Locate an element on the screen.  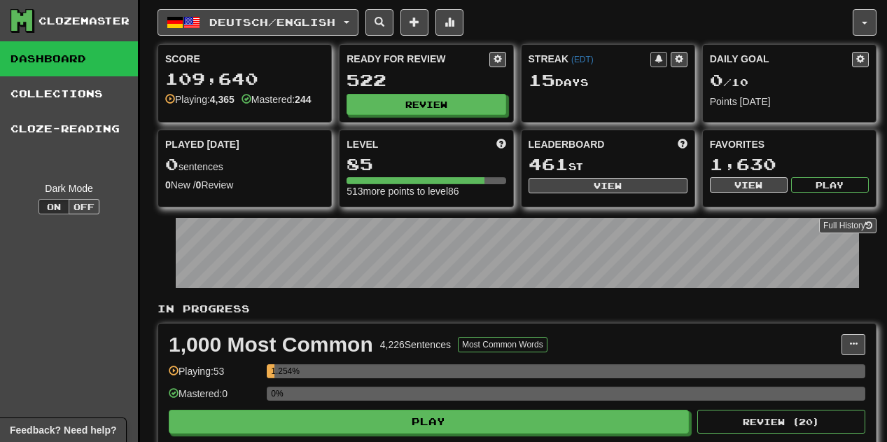
button: Off is located at coordinates (84, 207).